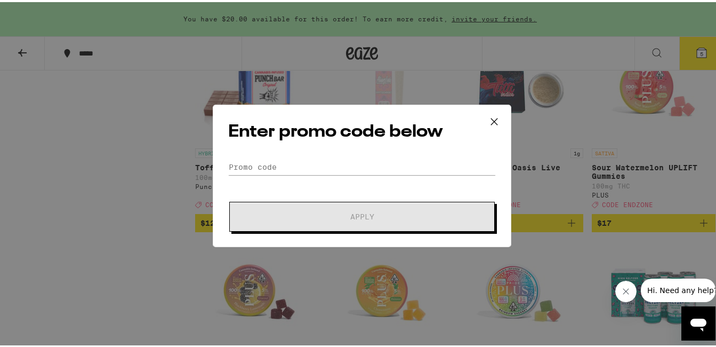  I want to click on span: Apply, so click(362, 214).